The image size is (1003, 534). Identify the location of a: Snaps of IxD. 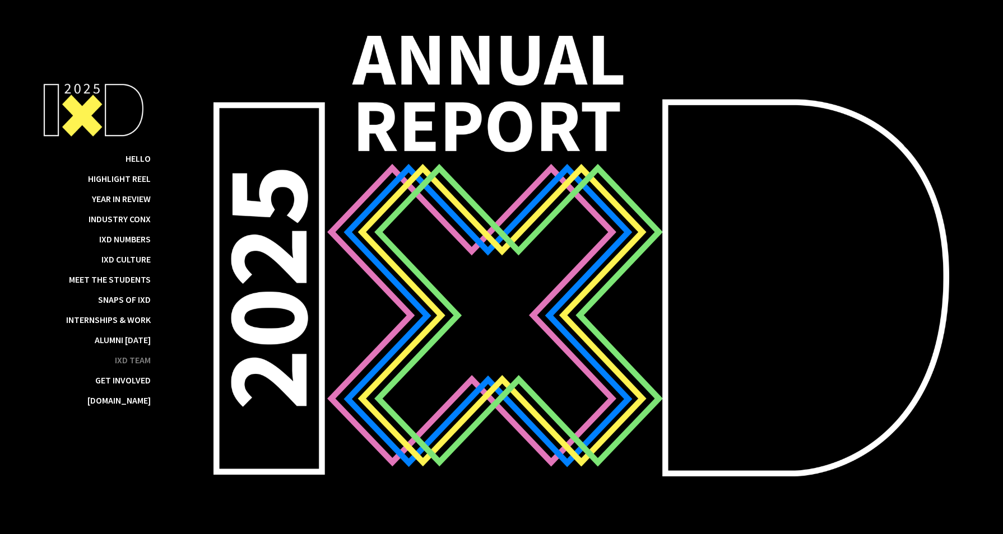
(124, 300).